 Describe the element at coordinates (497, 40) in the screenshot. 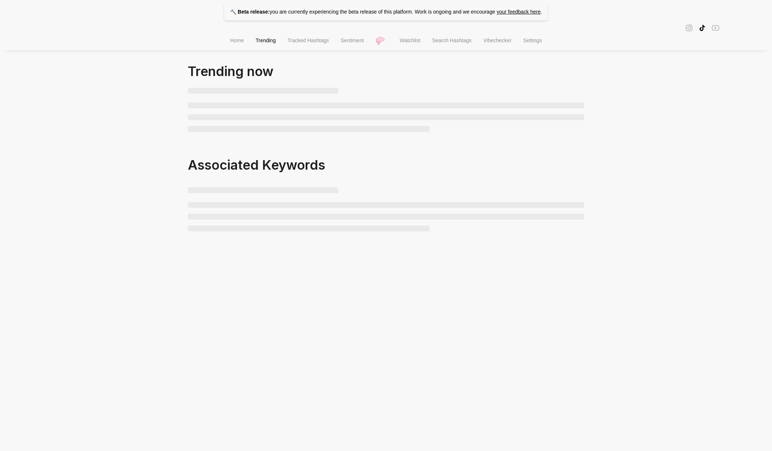

I see `span: Vibechecker` at that location.